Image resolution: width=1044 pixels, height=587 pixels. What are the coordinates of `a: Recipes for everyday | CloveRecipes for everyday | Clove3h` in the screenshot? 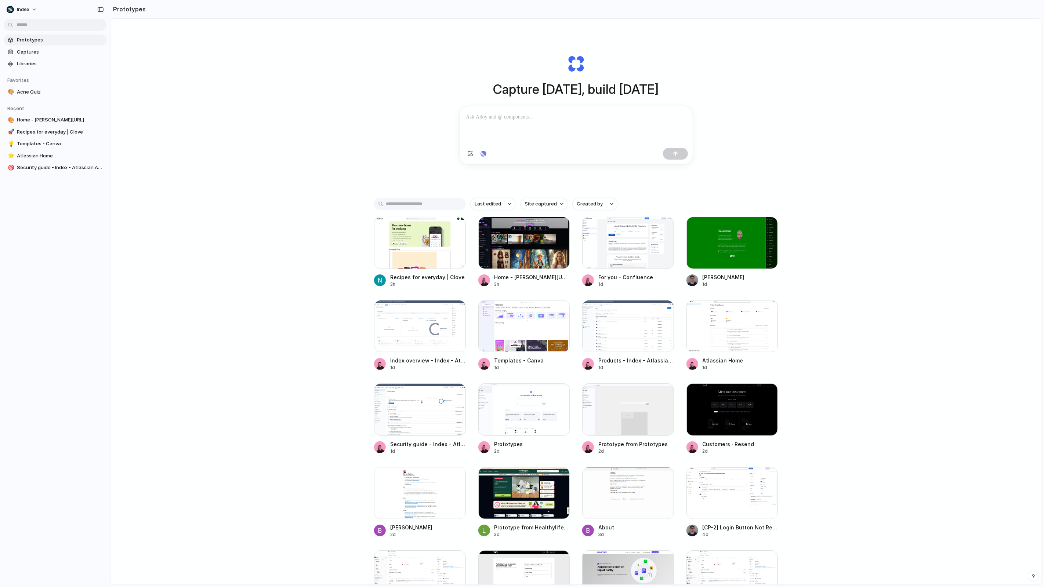 It's located at (420, 252).